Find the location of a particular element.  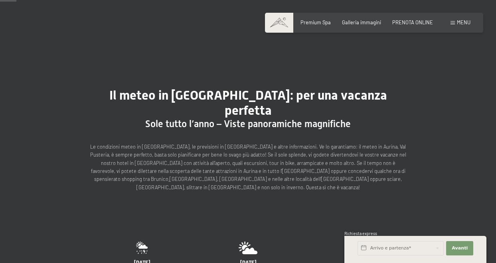

a: Galleria immagini is located at coordinates (362, 22).